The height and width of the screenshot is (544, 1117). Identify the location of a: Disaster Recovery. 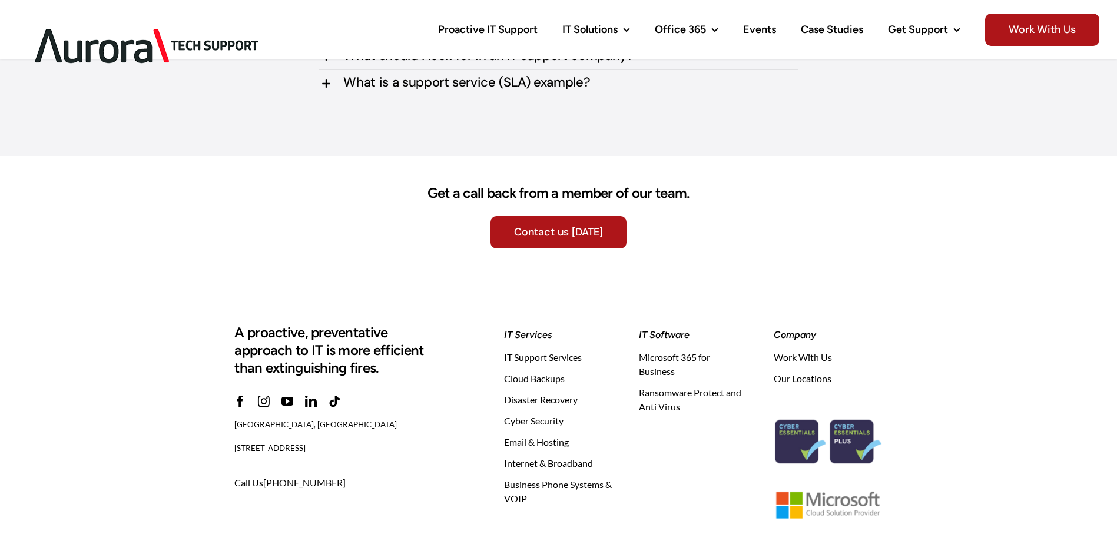
(558, 400).